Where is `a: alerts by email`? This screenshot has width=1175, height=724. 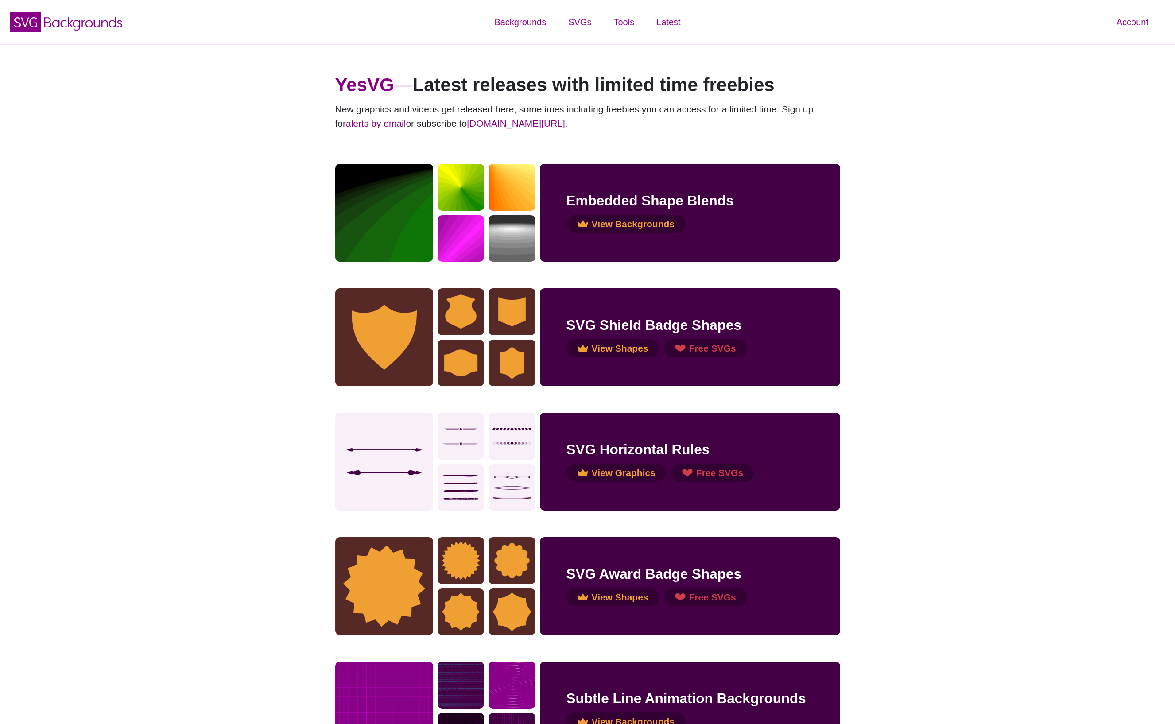 a: alerts by email is located at coordinates (376, 123).